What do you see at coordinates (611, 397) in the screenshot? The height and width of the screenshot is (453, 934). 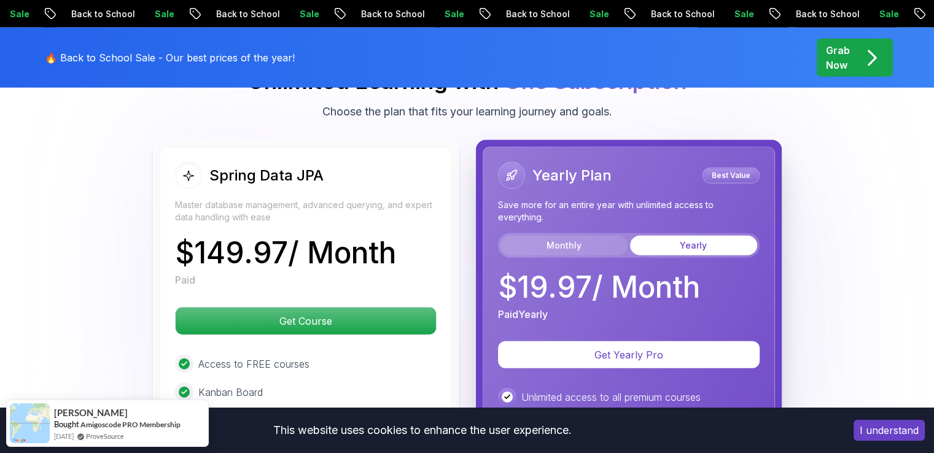 I see `p: Unlimited access to all premium courses` at bounding box center [611, 397].